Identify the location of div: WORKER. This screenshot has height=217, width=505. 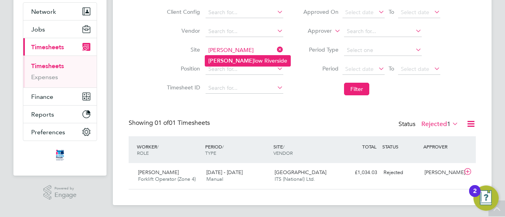
(169, 150).